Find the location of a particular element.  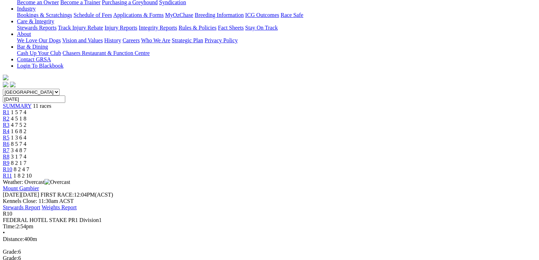

a: R10 is located at coordinates (7, 169).